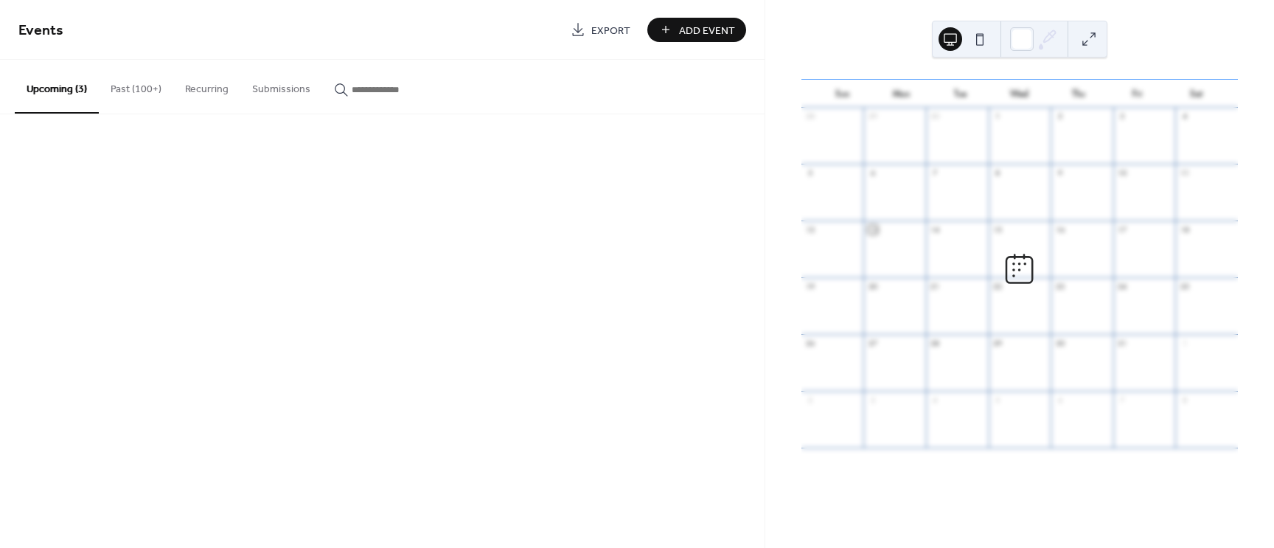 Image resolution: width=1274 pixels, height=548 pixels. What do you see at coordinates (281, 86) in the screenshot?
I see `button: Submissions` at bounding box center [281, 86].